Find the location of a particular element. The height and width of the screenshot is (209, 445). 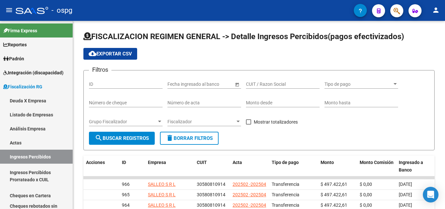

span: Acciones is located at coordinates (96, 162).